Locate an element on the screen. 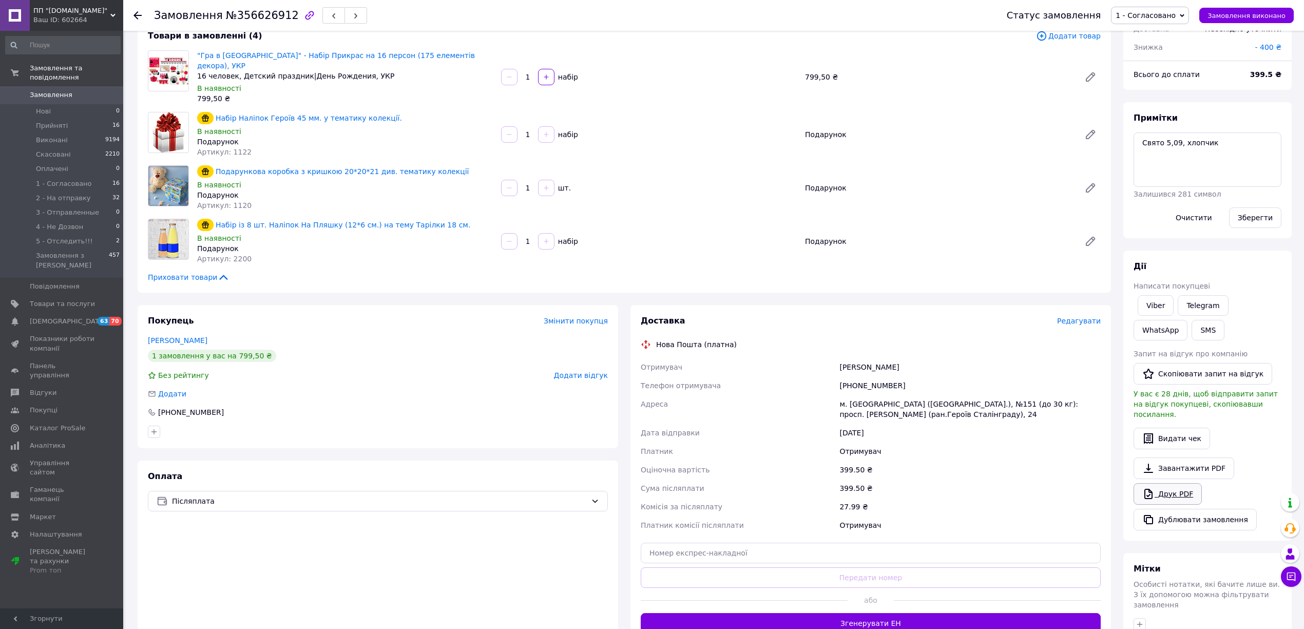 This screenshot has height=629, width=1304. span: Написати покупцеві is located at coordinates (1172, 286).